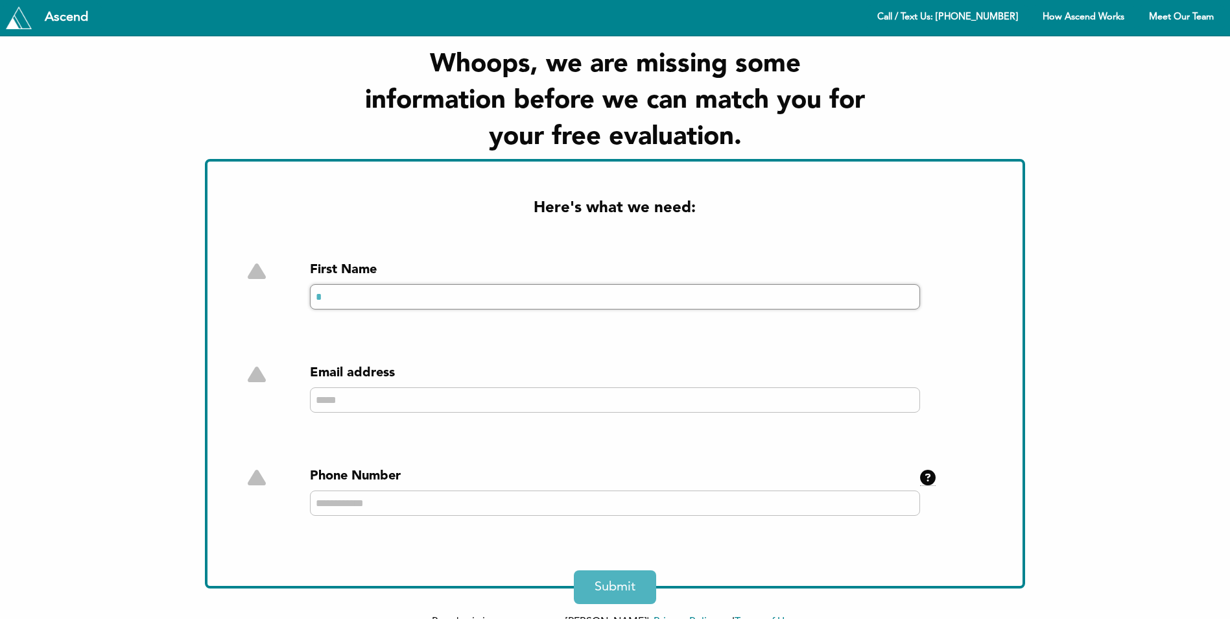 Image resolution: width=1230 pixels, height=619 pixels. I want to click on div: Phone Number, so click(615, 476).